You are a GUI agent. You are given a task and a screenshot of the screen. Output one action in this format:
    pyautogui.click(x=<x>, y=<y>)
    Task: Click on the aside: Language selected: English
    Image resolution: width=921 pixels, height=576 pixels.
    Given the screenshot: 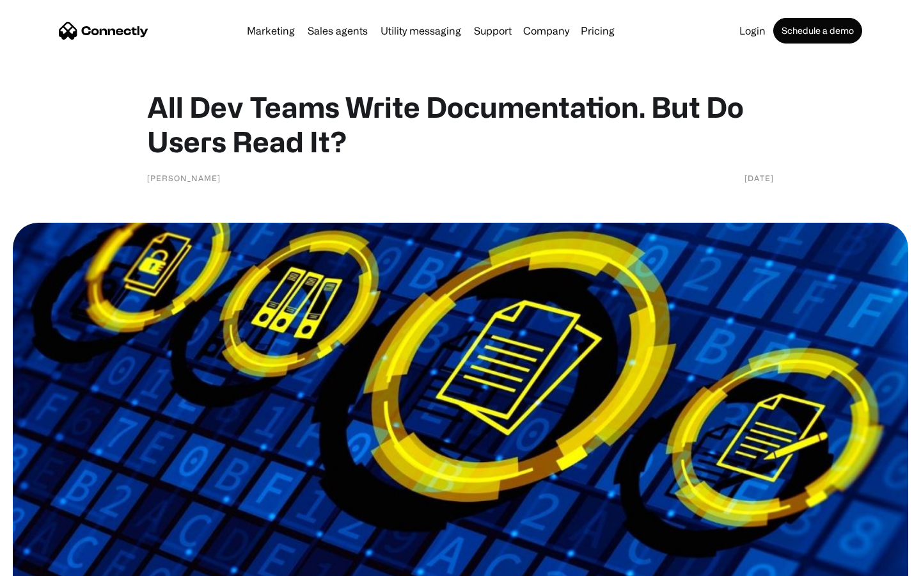 What is the action you would take?
    pyautogui.click(x=45, y=562)
    